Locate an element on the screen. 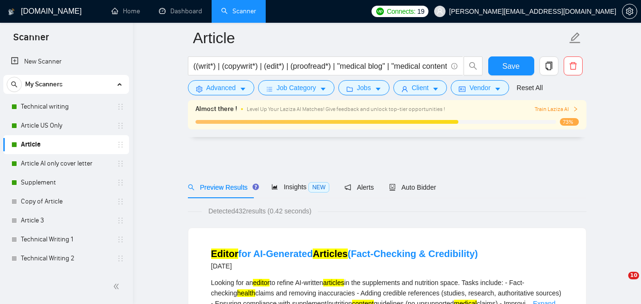 Image resolution: width=641 pixels, height=304 pixels. img: upwork-logo.png is located at coordinates (380, 11).